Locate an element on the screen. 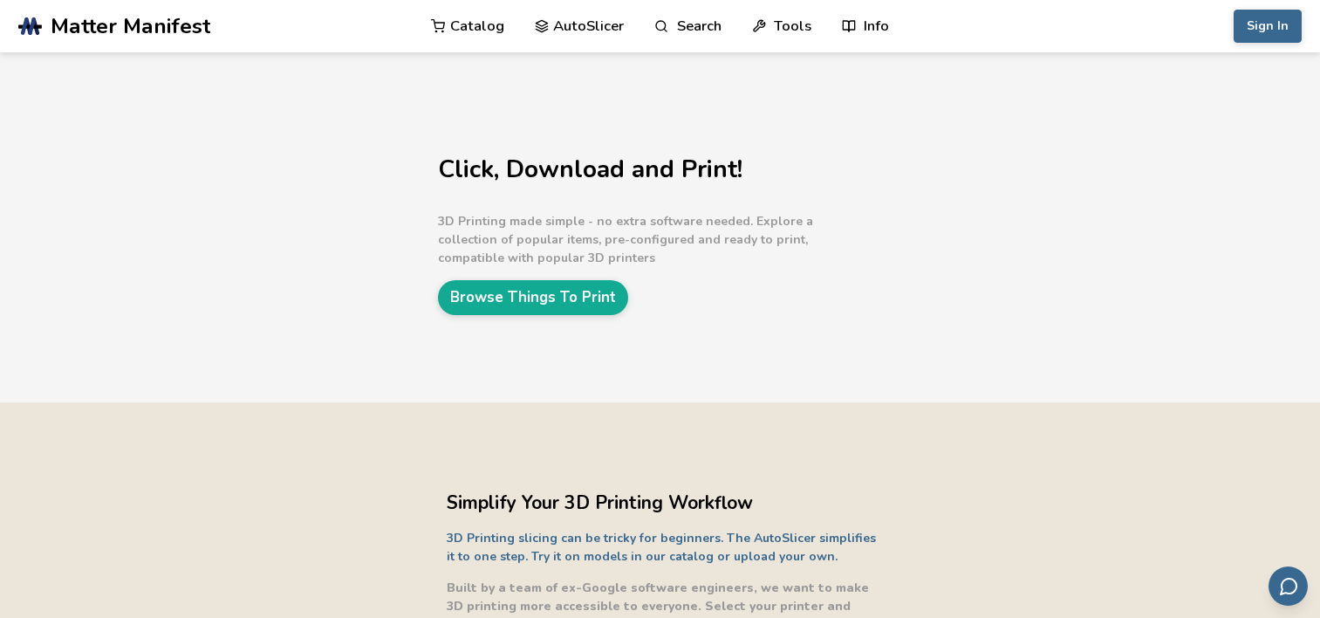  a: Browse Things To Print is located at coordinates (533, 297).